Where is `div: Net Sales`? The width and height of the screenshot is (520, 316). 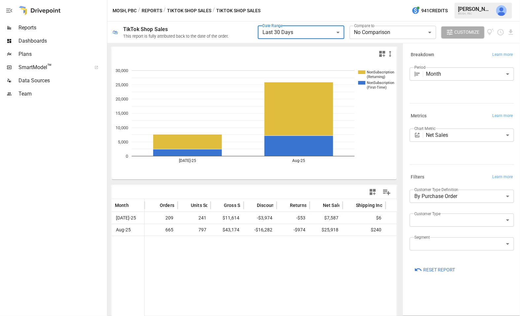
div: Net Sales is located at coordinates (470, 135).